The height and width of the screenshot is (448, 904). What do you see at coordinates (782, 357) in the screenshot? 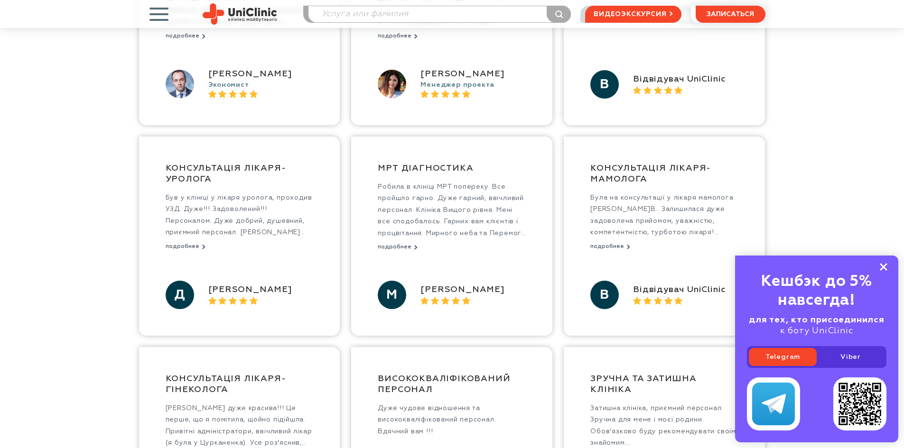
I see `a: Telegram` at bounding box center [782, 357].